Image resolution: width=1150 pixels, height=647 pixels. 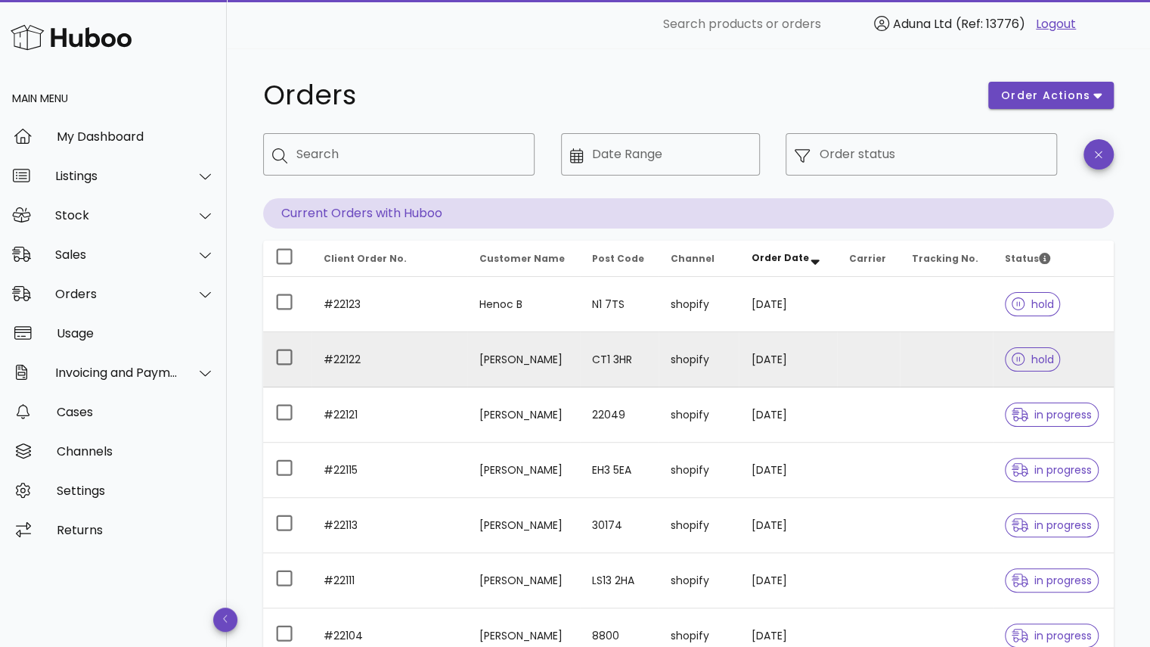 I want to click on th: Post Code, so click(x=619, y=259).